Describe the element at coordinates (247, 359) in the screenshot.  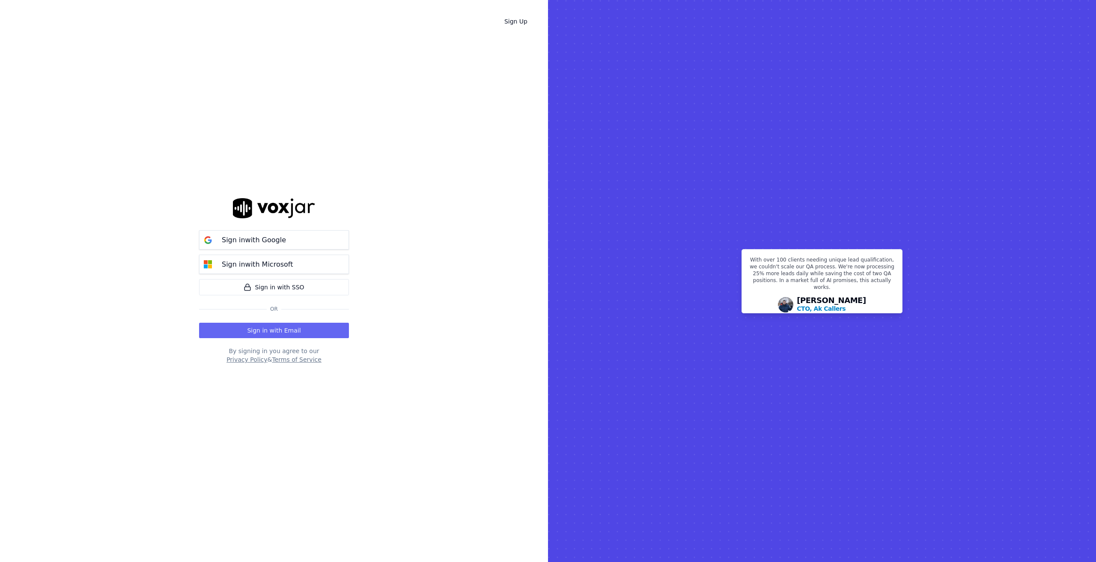
I see `button: Privacy Policy` at that location.